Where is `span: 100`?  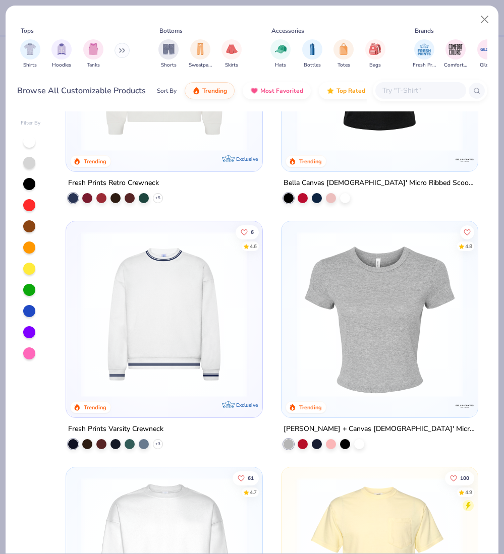 span: 100 is located at coordinates (464, 478).